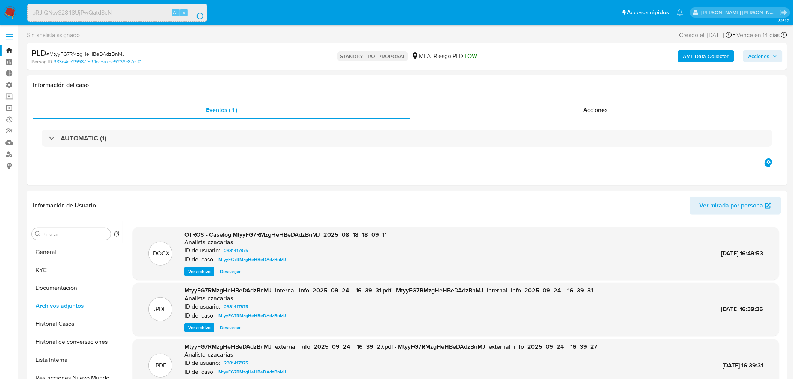  What do you see at coordinates (391, 347) in the screenshot?
I see `span: MtyyFG7RMzgHeHBeDAdzBnMJ_external_info_2025_09_24__16_39_27.pdf - MtyyFG7RMzgHeHBeDAdzBnMJ_extern...` at bounding box center [391, 347].